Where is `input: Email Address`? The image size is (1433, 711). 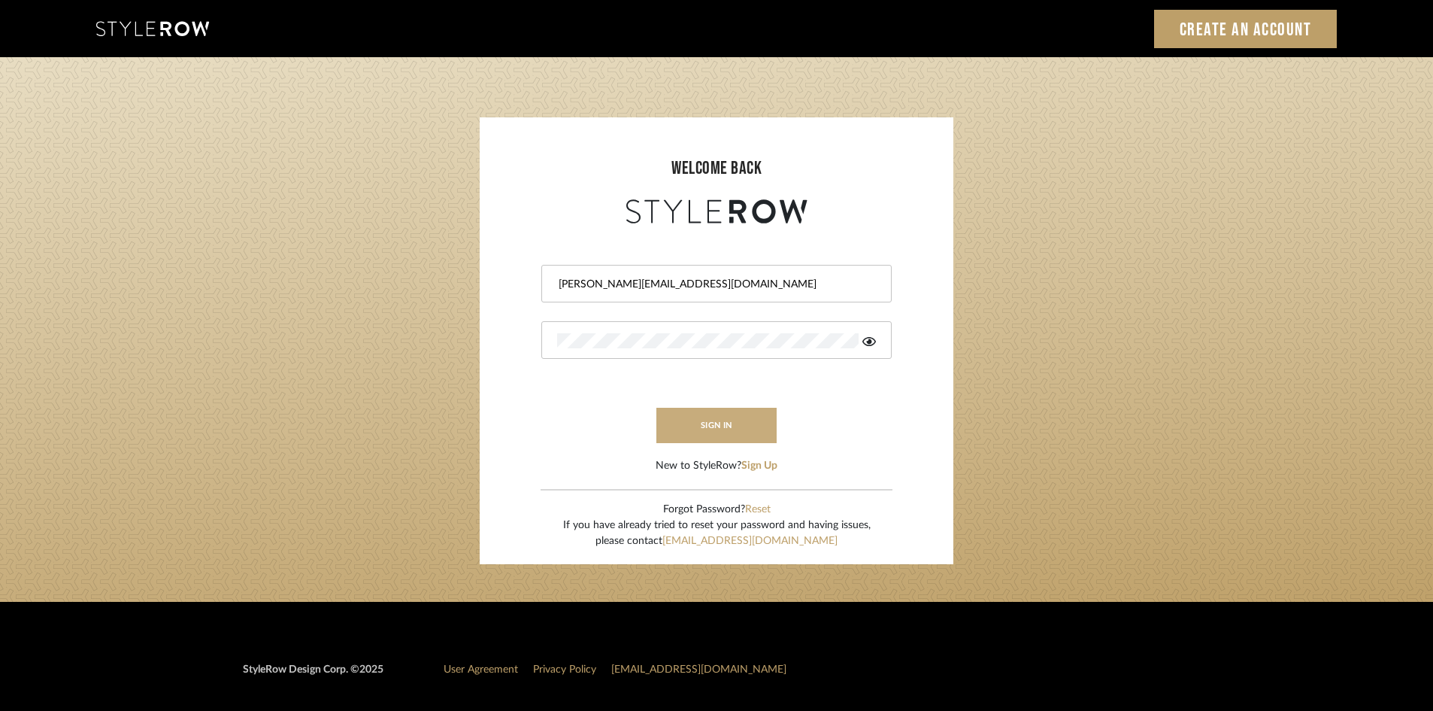 input: Email Address is located at coordinates (714, 284).